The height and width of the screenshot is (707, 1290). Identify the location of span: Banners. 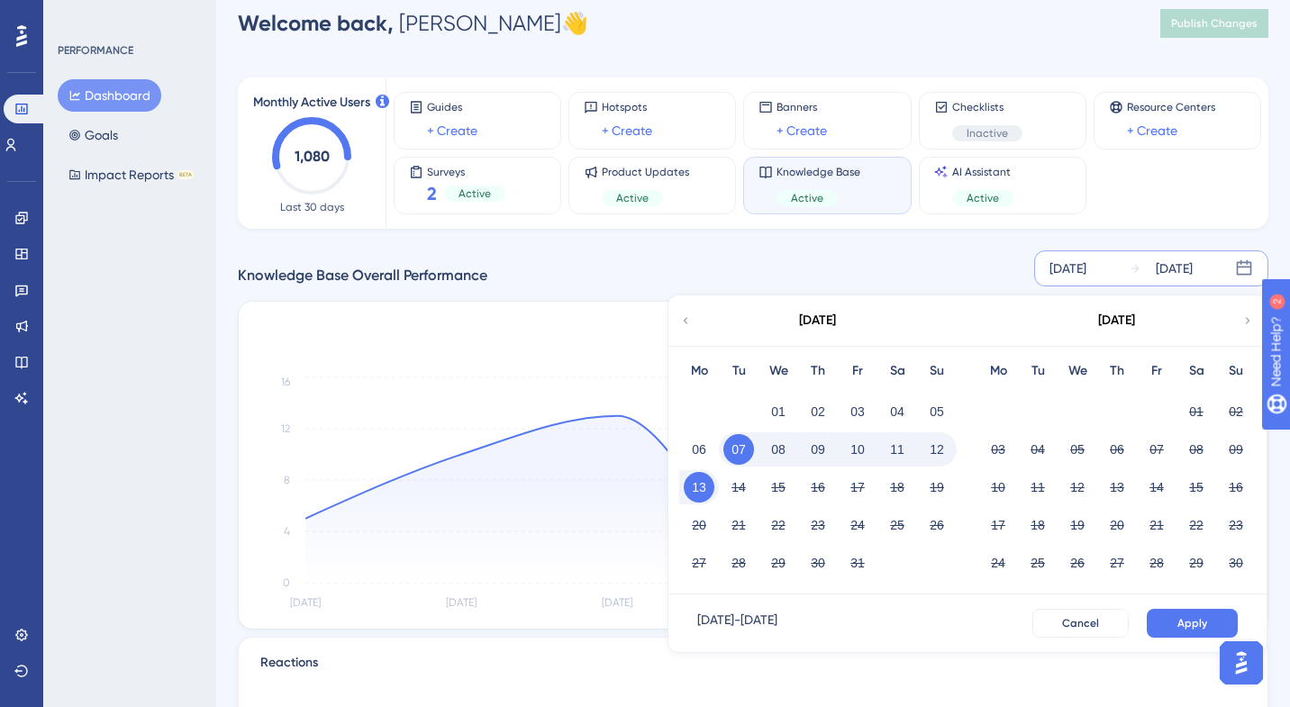
(802, 107).